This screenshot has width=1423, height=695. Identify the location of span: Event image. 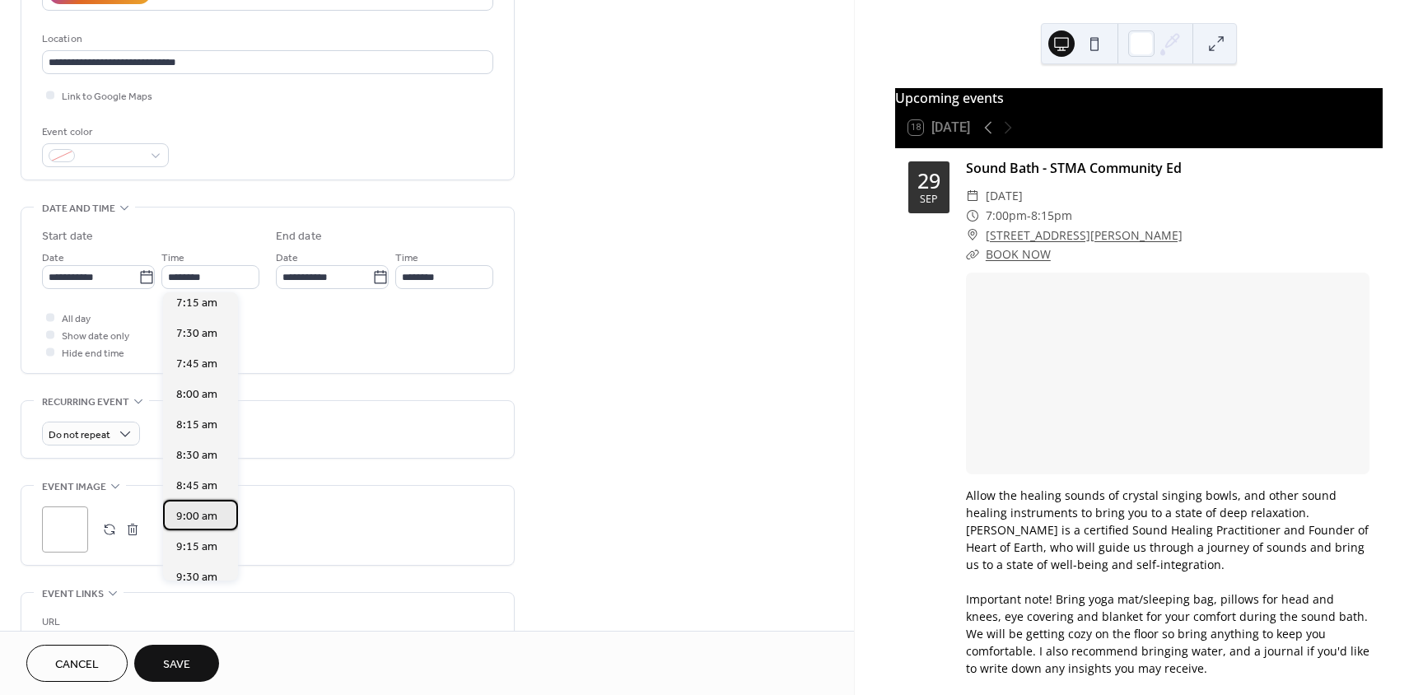
(74, 487).